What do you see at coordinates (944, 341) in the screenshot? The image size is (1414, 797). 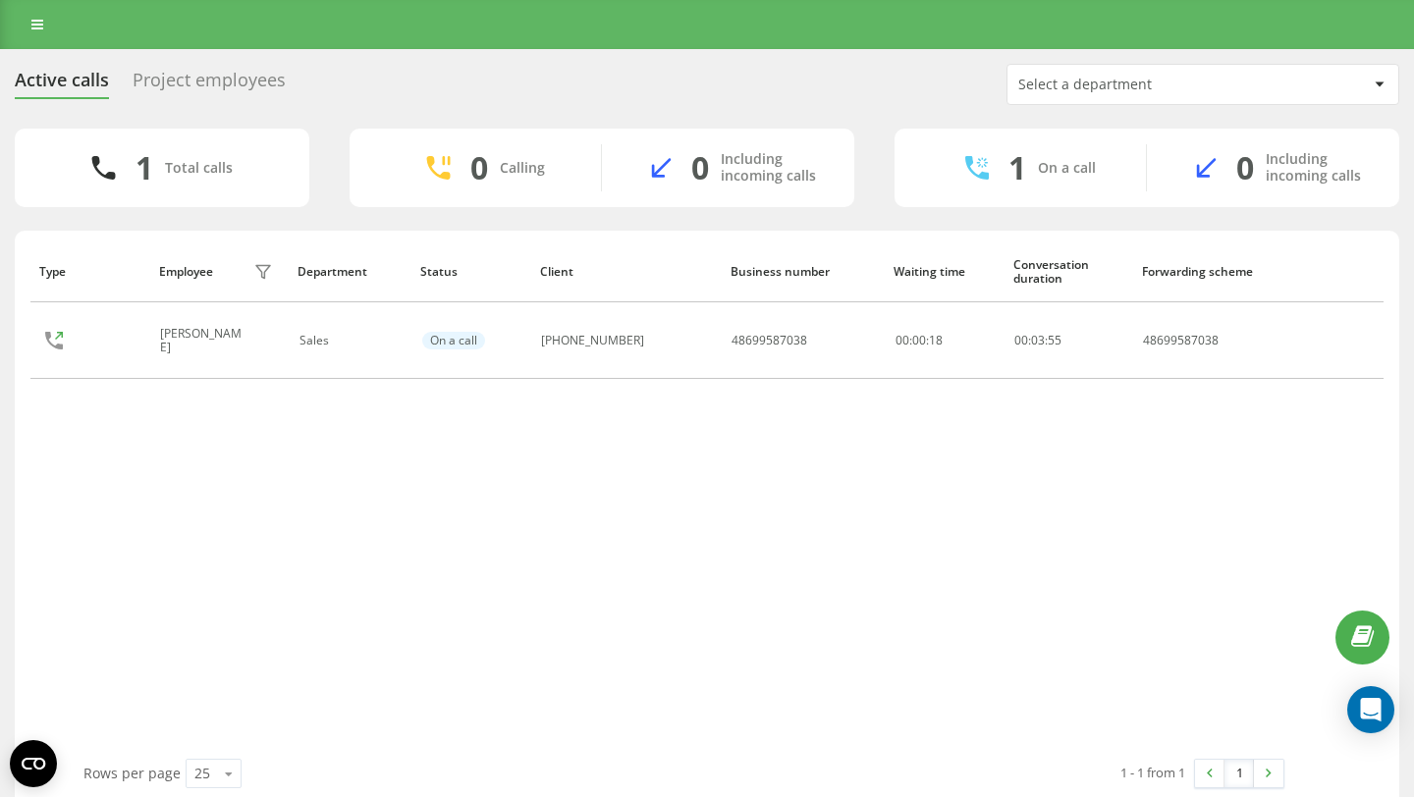 I see `div: 00:00:18` at bounding box center [944, 341].